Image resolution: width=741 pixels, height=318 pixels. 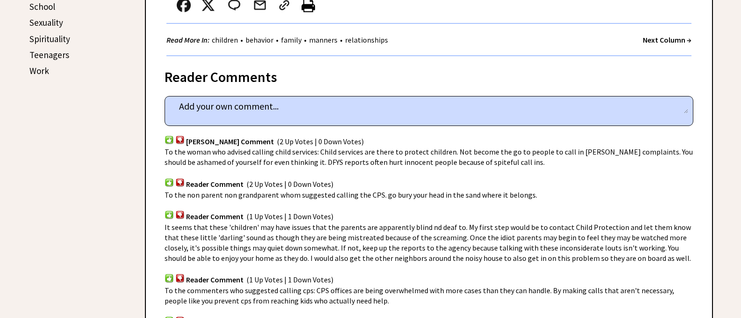 I want to click on a: behavior, so click(x=260, y=40).